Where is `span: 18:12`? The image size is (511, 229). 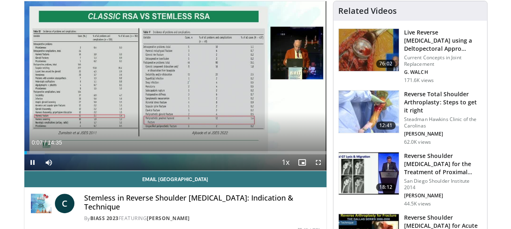
span: 18:12 is located at coordinates (386, 187).